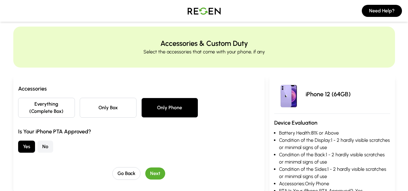  What do you see at coordinates (170, 108) in the screenshot?
I see `button: Only Phone` at bounding box center [170, 108].